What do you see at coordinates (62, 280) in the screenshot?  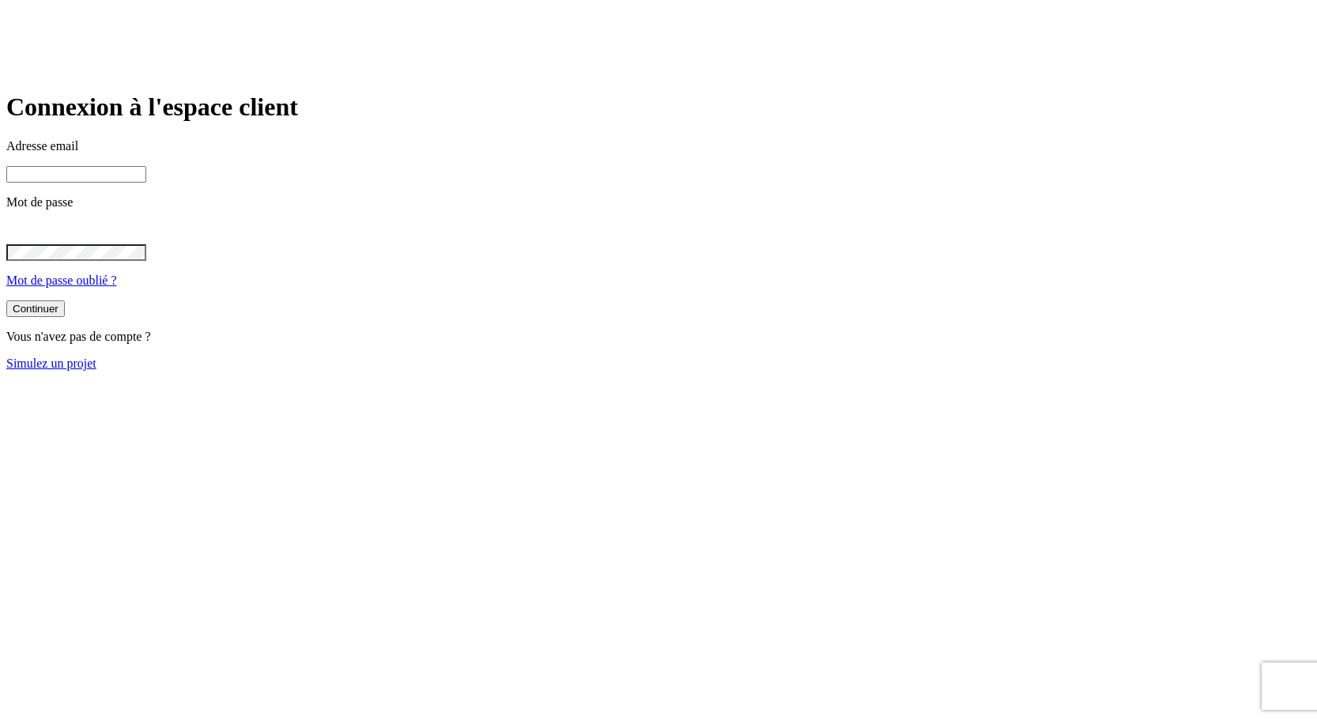 I see `a: Mot de passe oublié ?` at bounding box center [62, 280].